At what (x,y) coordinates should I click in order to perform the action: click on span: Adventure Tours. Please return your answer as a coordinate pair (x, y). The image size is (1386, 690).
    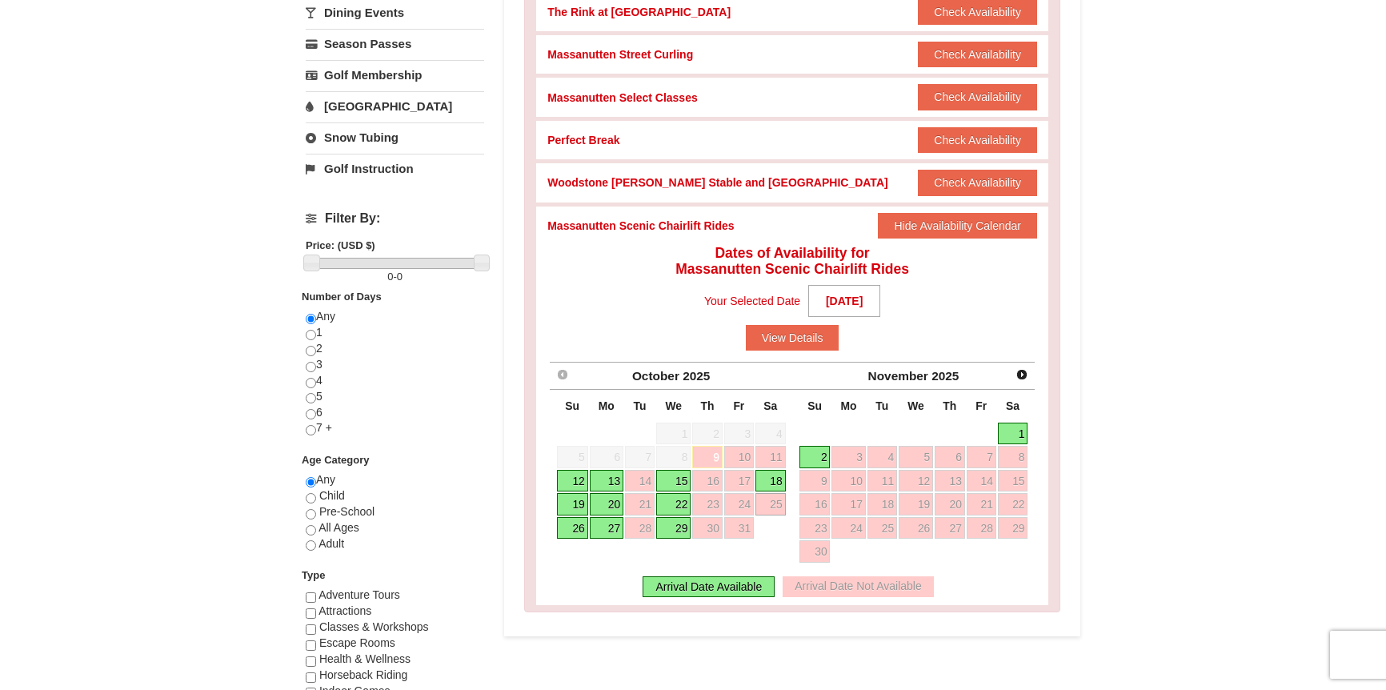
    Looking at the image, I should click on (359, 594).